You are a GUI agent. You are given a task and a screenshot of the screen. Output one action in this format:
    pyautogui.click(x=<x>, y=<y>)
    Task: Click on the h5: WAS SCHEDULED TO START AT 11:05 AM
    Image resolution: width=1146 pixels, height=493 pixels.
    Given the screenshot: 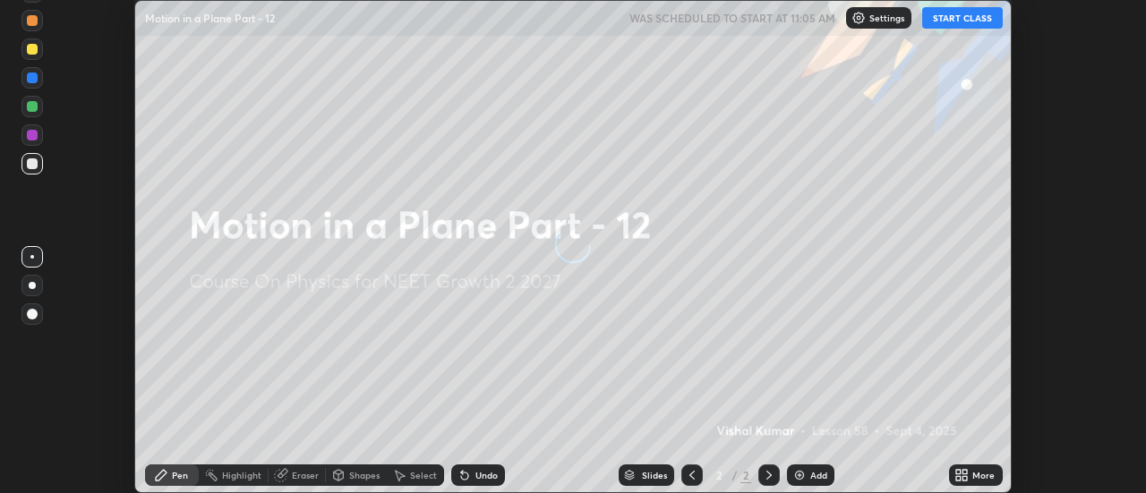 What is the action you would take?
    pyautogui.click(x=732, y=18)
    